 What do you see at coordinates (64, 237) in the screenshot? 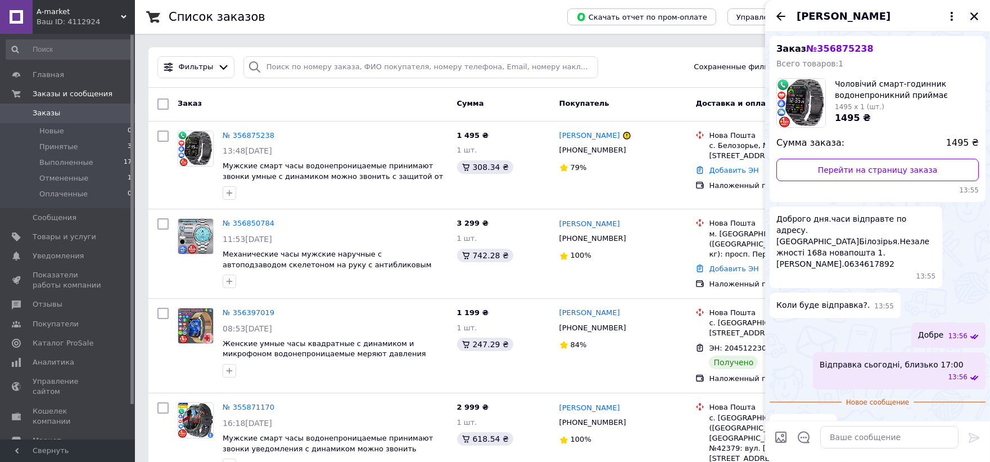
I see `span: Товары и услуги` at bounding box center [64, 237].